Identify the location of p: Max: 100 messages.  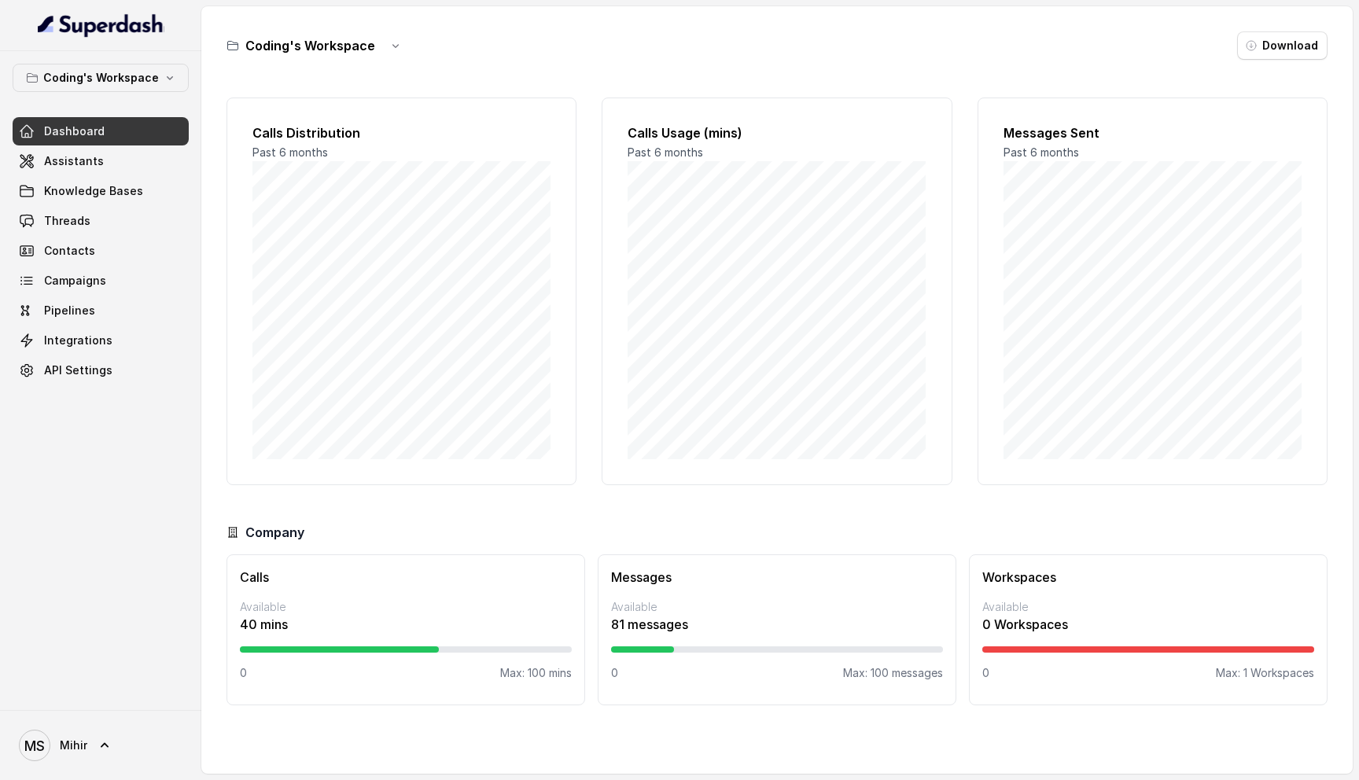
(892, 673).